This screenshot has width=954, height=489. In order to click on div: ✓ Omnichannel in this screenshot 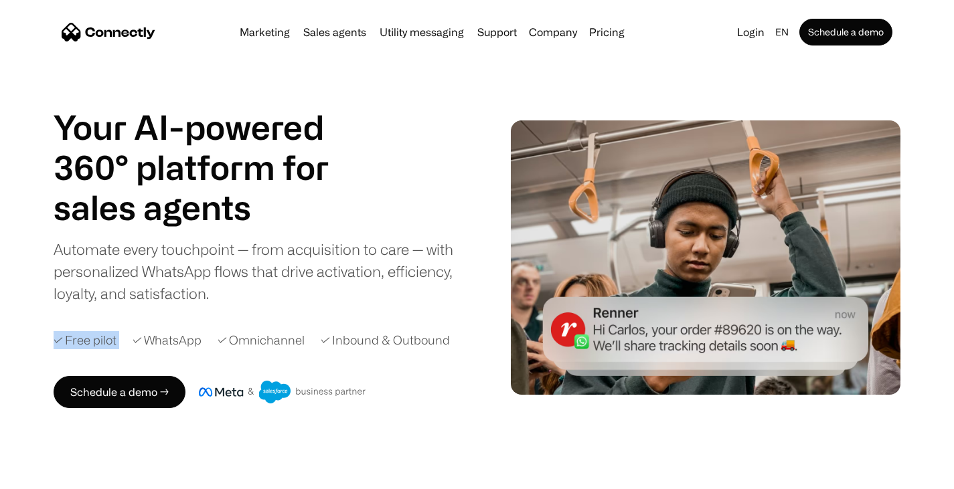, I will do `click(261, 340)`.